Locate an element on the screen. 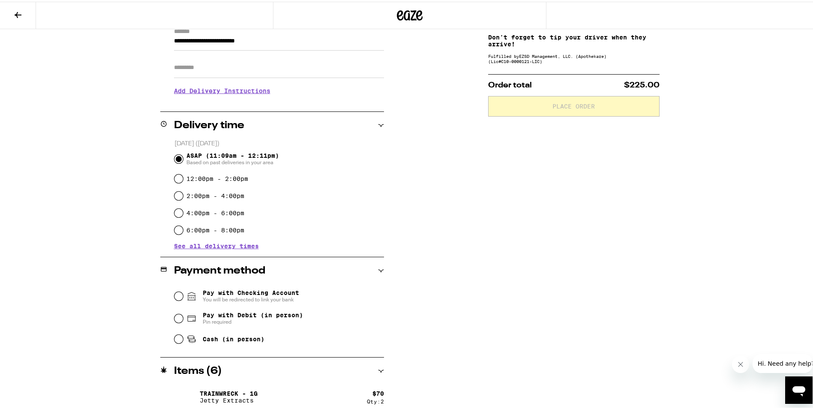 The image size is (813, 409). div: Qty: 2 is located at coordinates (376, 400).